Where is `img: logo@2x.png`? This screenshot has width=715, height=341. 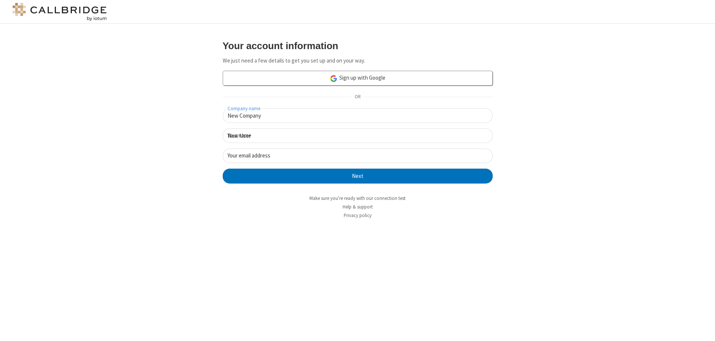
img: logo@2x.png is located at coordinates (60, 12).